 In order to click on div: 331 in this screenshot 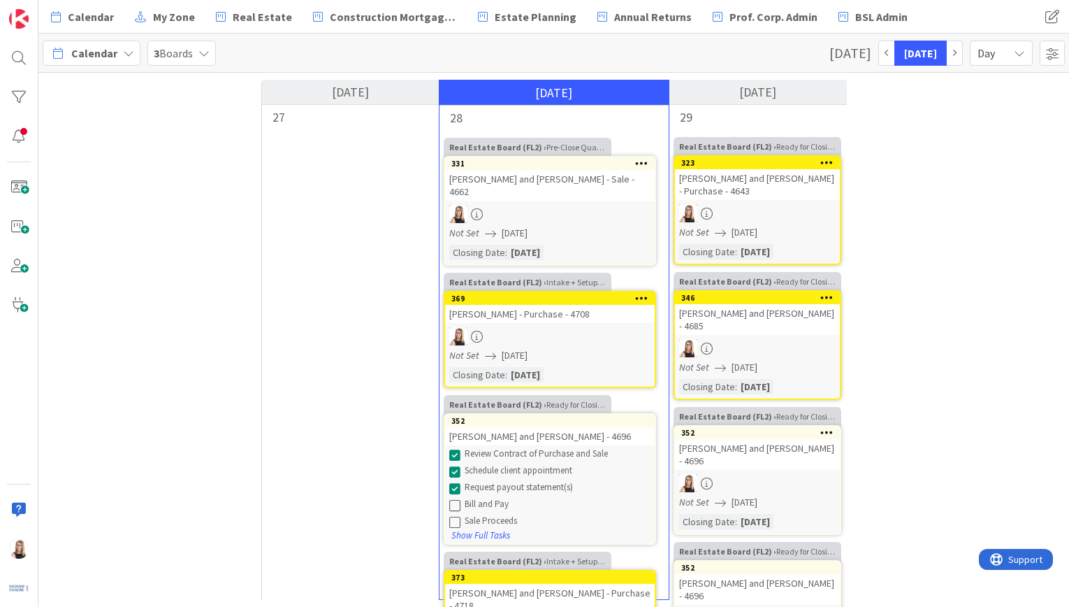, I will do `click(550, 164)`.